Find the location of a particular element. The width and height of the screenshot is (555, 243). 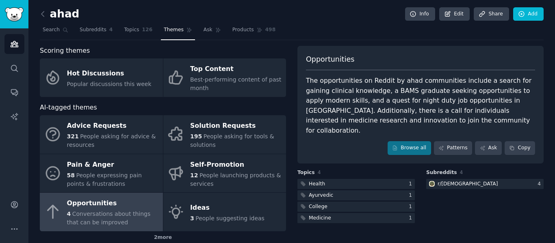

div: Ideas is located at coordinates (227, 208).